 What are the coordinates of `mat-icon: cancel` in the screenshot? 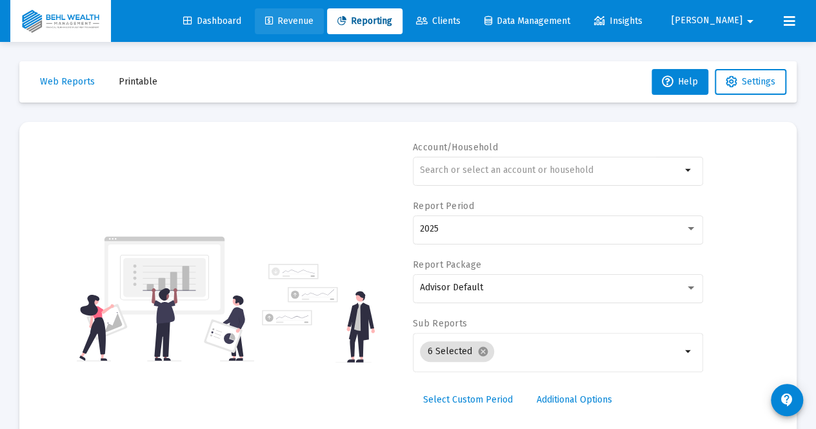 It's located at (483, 351).